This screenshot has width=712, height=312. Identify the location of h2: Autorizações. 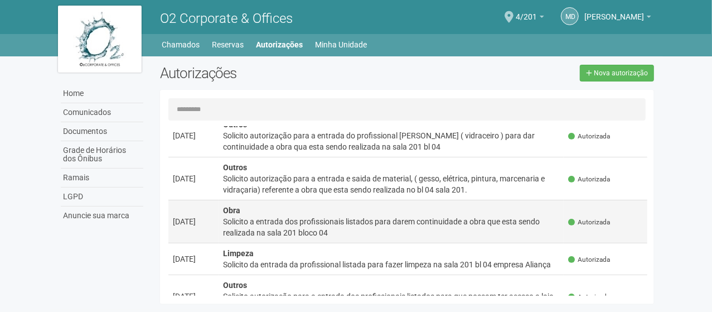
(279, 73).